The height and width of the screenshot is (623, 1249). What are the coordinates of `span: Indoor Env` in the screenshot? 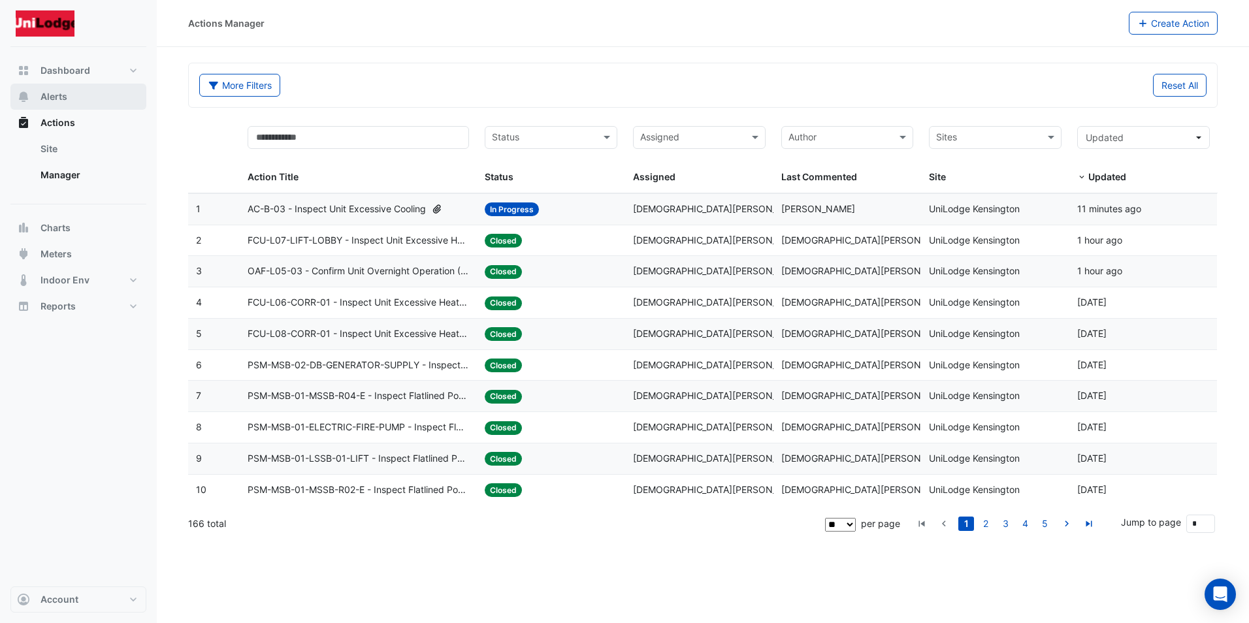 It's located at (65, 280).